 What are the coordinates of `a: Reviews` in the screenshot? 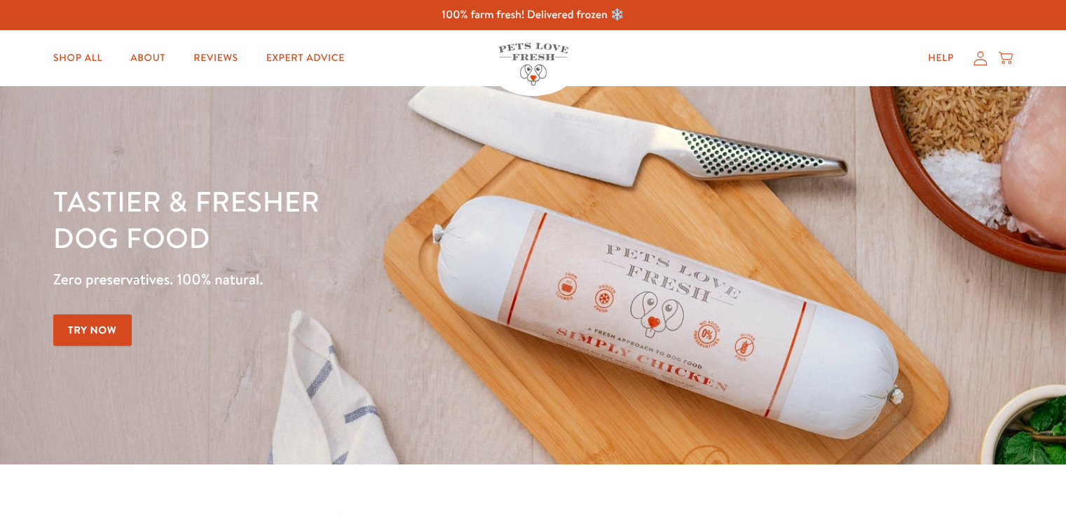 It's located at (215, 58).